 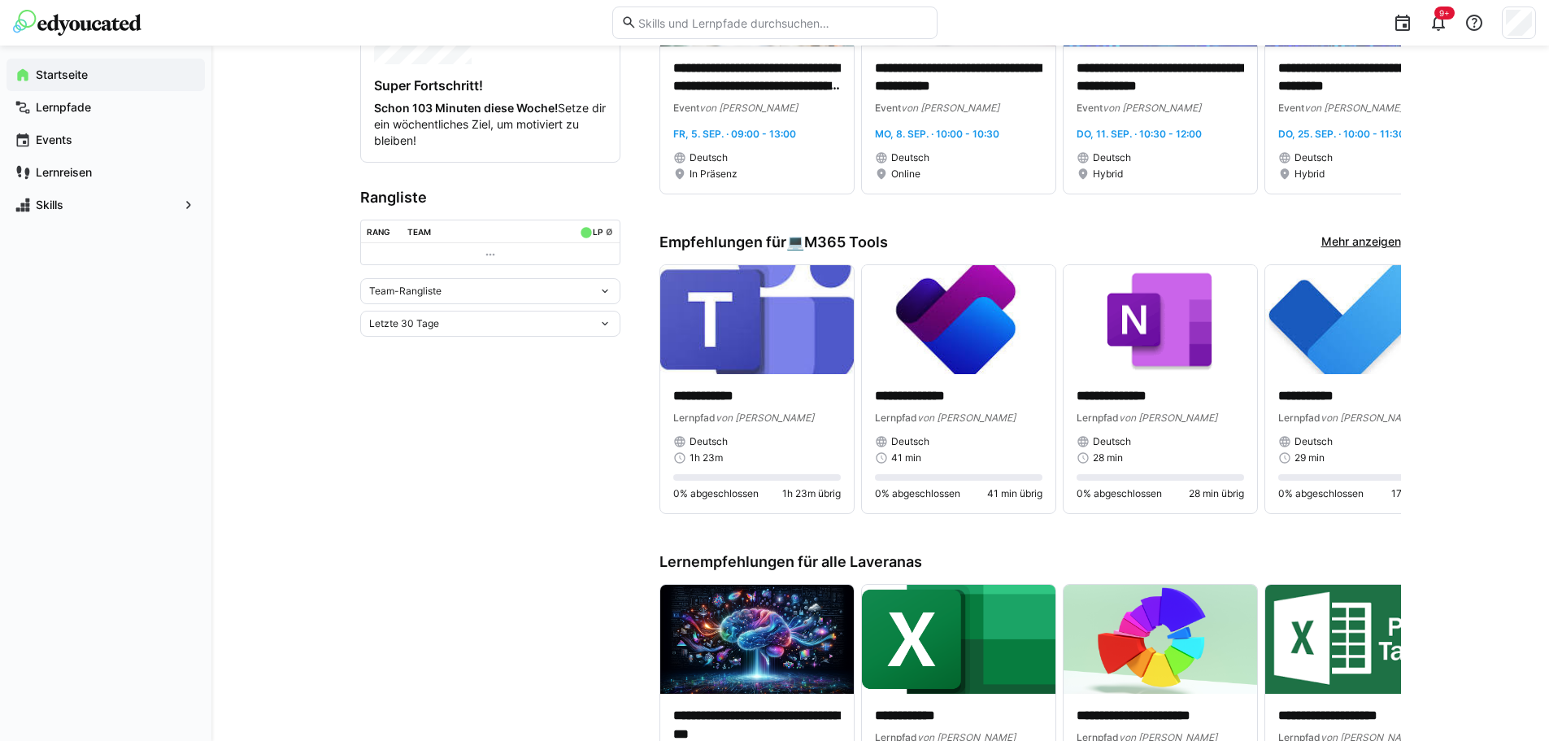 What do you see at coordinates (1419, 494) in the screenshot?
I see `span: 17 min übrig` at bounding box center [1419, 494].